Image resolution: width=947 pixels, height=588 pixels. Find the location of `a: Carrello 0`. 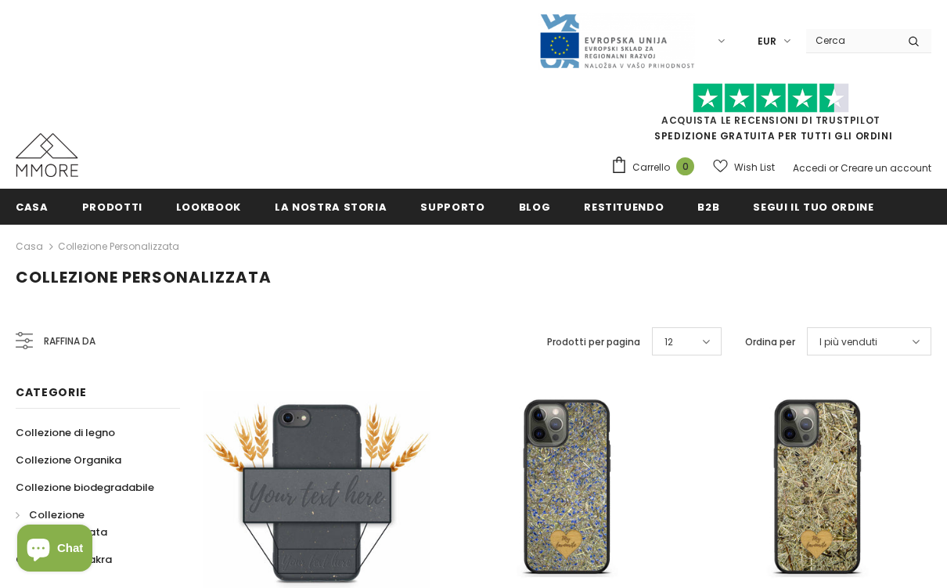

a: Carrello 0 is located at coordinates (656, 167).